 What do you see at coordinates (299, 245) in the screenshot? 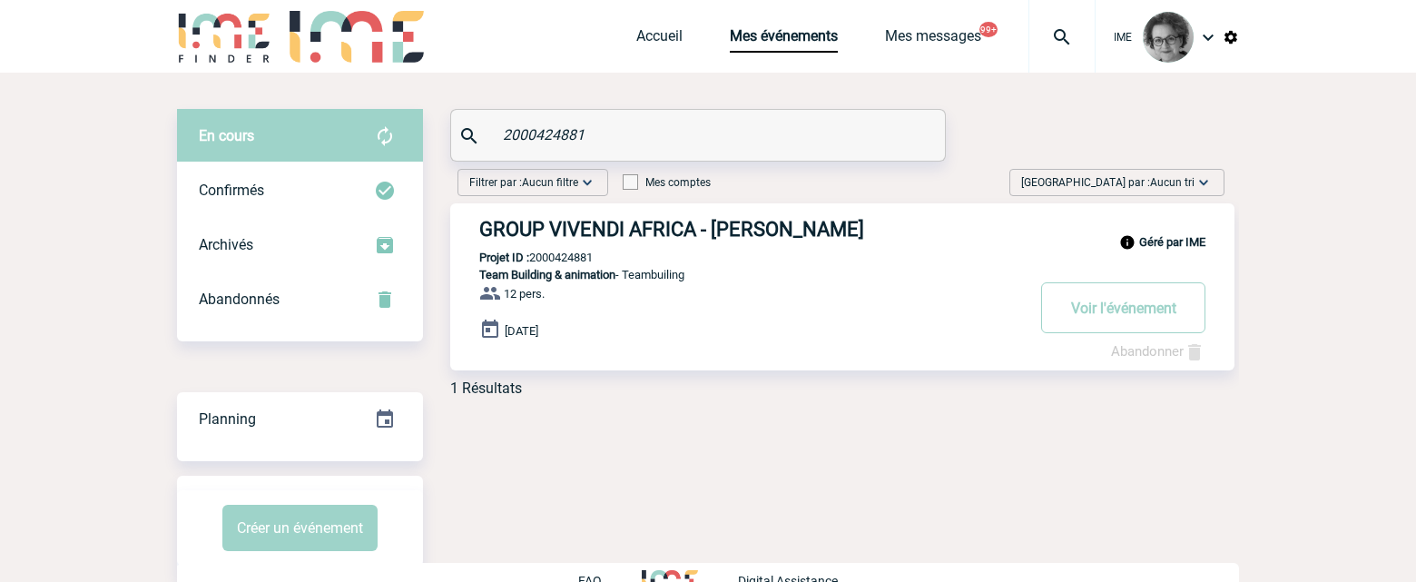
I see `div: Retrouvez ici tous les événements que vous avez décidé d'archiver` at bounding box center [299, 245].